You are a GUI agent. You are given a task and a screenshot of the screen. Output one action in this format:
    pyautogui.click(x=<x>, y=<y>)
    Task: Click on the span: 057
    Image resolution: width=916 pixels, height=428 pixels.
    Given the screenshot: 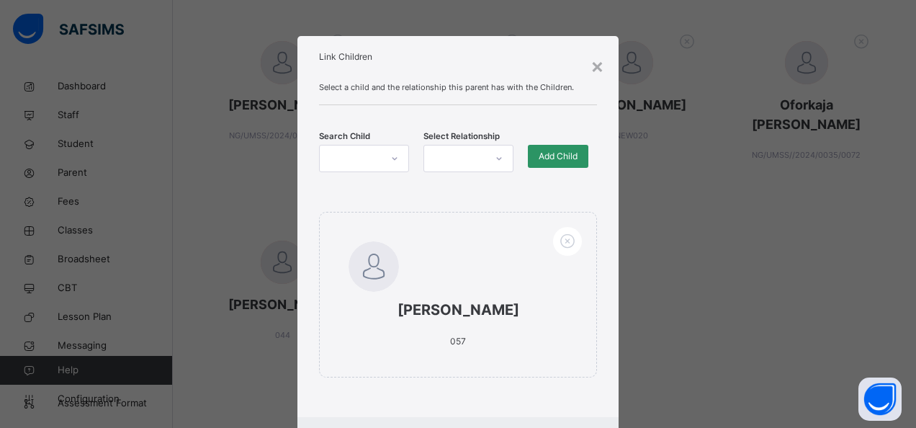 What is the action you would take?
    pyautogui.click(x=458, y=341)
    